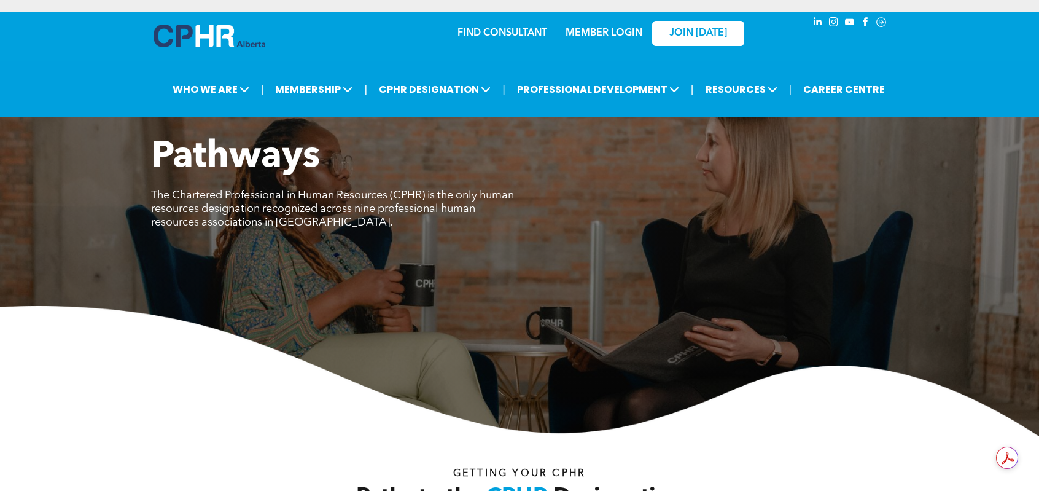 The width and height of the screenshot is (1039, 491). Describe the element at coordinates (209, 36) in the screenshot. I see `img: A blue and white logo for cp alberta` at that location.